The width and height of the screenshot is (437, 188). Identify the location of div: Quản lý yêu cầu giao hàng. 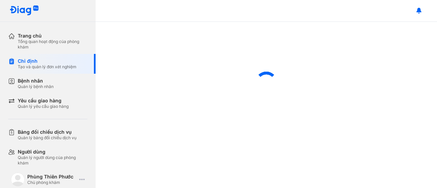
(43, 107).